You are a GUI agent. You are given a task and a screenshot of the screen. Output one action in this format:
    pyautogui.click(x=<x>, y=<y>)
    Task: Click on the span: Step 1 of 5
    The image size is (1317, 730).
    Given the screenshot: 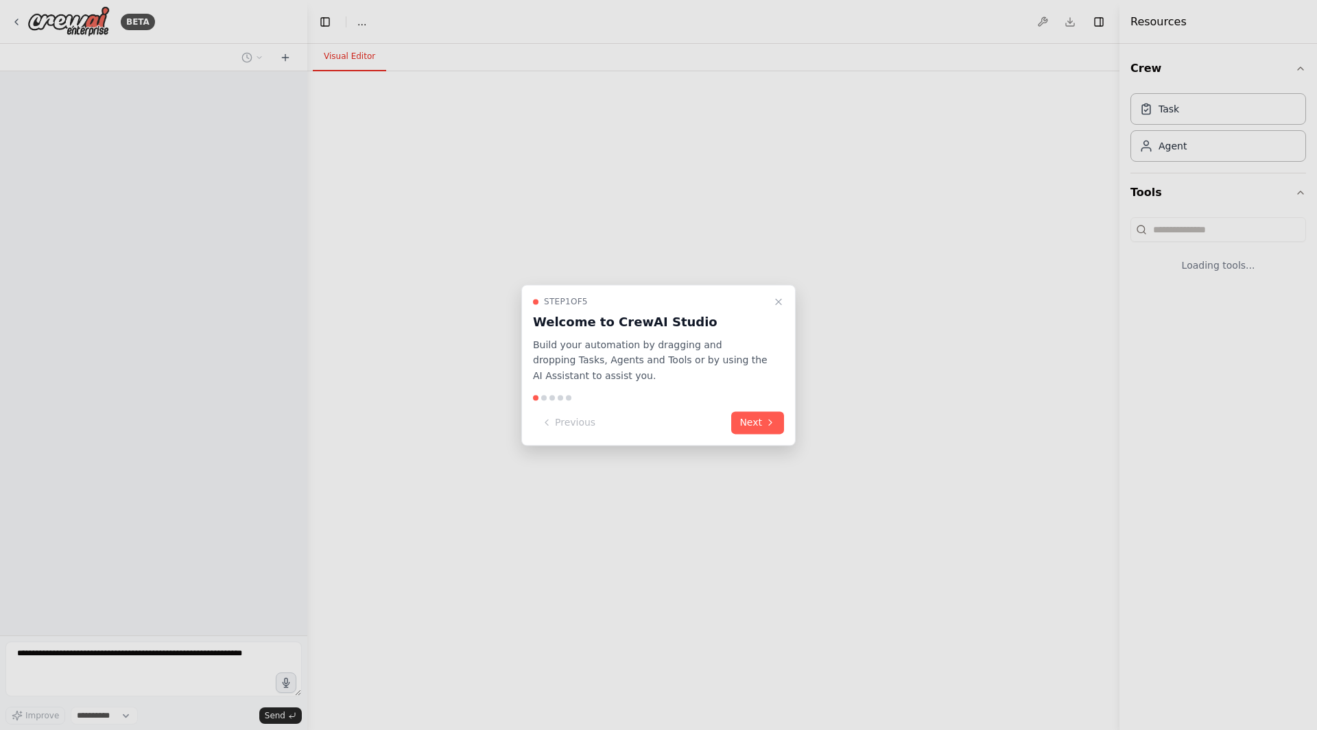 What is the action you would take?
    pyautogui.click(x=566, y=302)
    